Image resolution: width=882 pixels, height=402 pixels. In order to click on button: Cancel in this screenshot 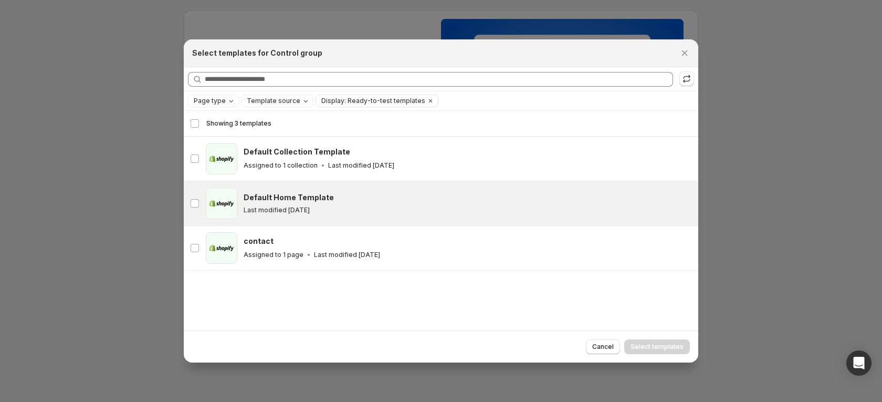, I will do `click(603, 346)`.